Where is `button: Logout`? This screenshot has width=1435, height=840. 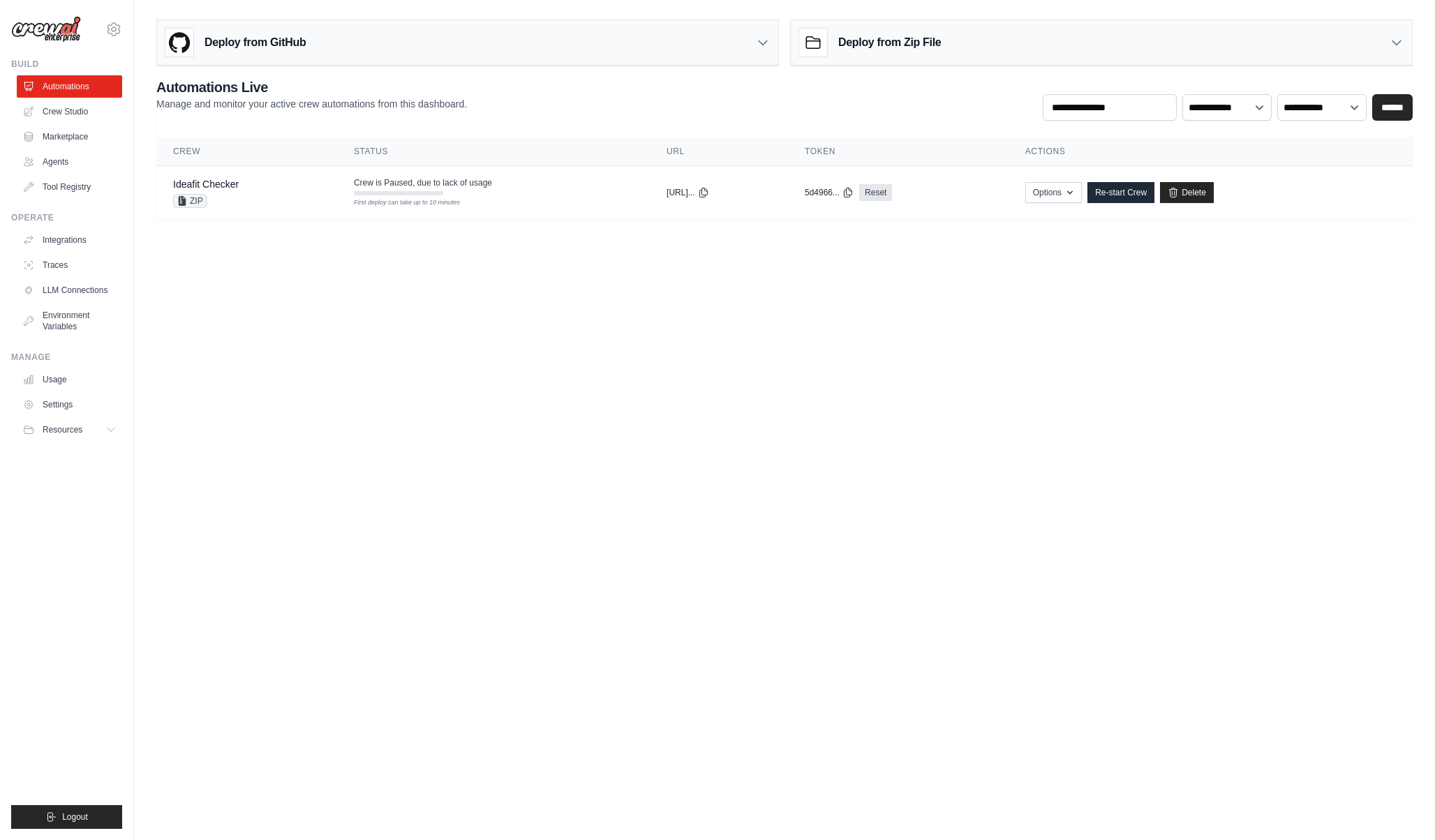
button: Logout is located at coordinates (66, 818).